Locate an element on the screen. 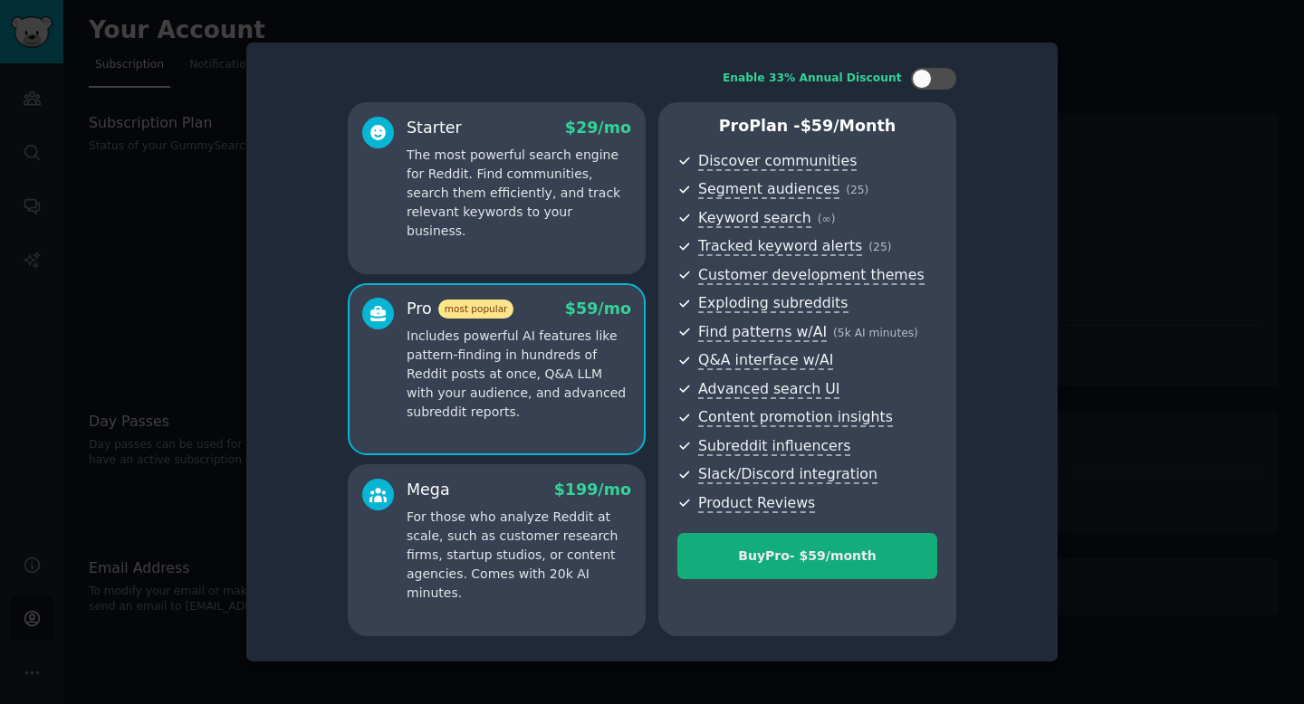 The image size is (1304, 704). span: Slack/Discord integration is located at coordinates (788, 474).